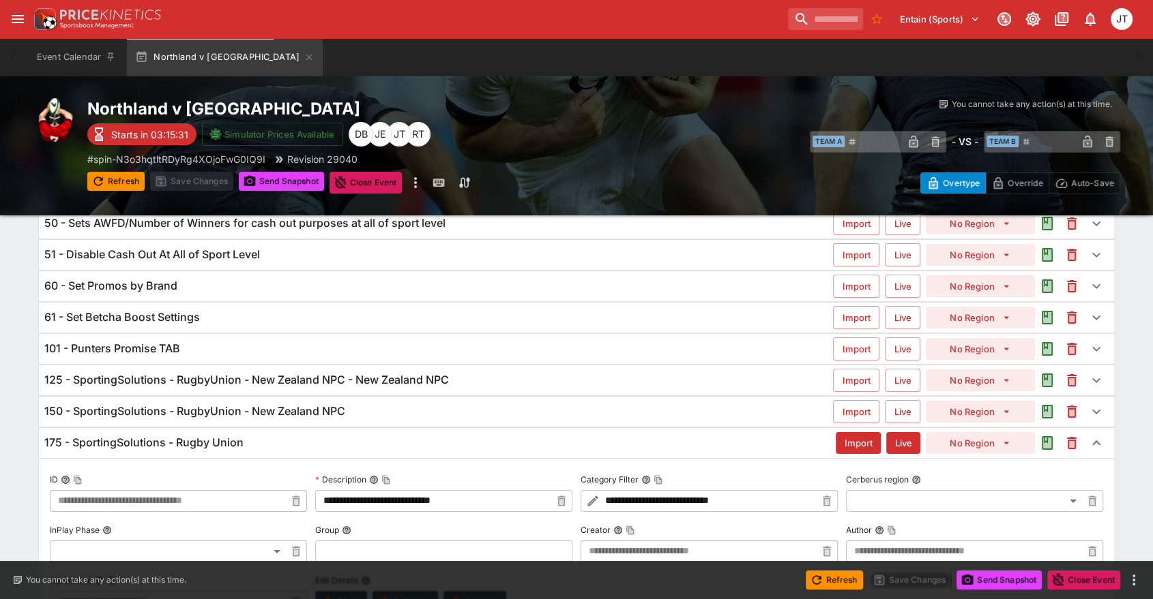 The width and height of the screenshot is (1153, 599). What do you see at coordinates (322, 159) in the screenshot?
I see `p: Revision 29040` at bounding box center [322, 159].